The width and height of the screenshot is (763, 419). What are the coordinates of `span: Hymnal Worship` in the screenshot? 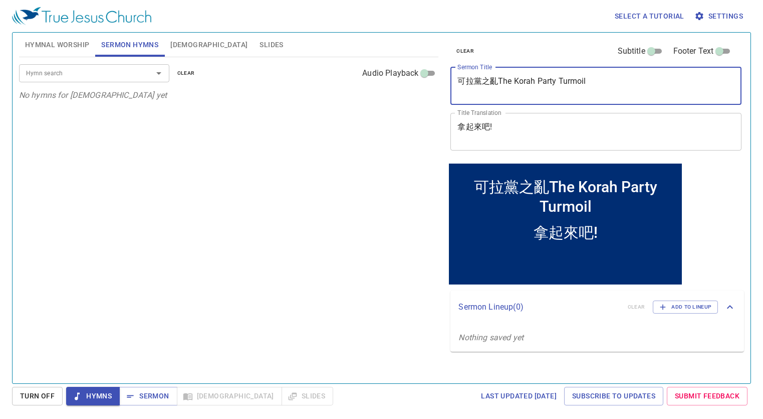 It's located at (57, 45).